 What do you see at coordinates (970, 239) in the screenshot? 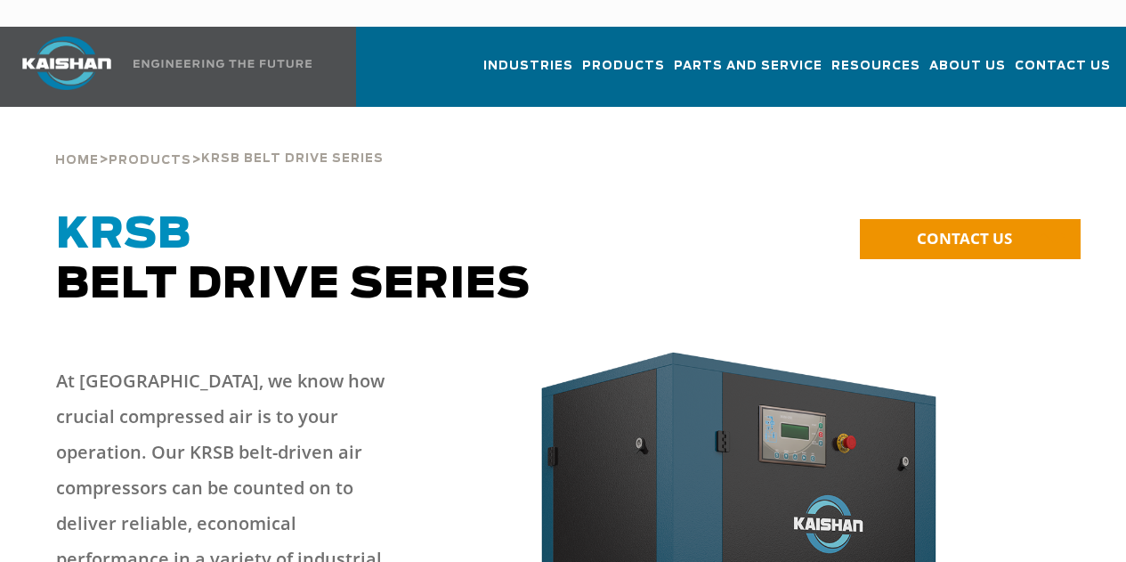
I see `a: CONTACT US` at bounding box center [970, 239].